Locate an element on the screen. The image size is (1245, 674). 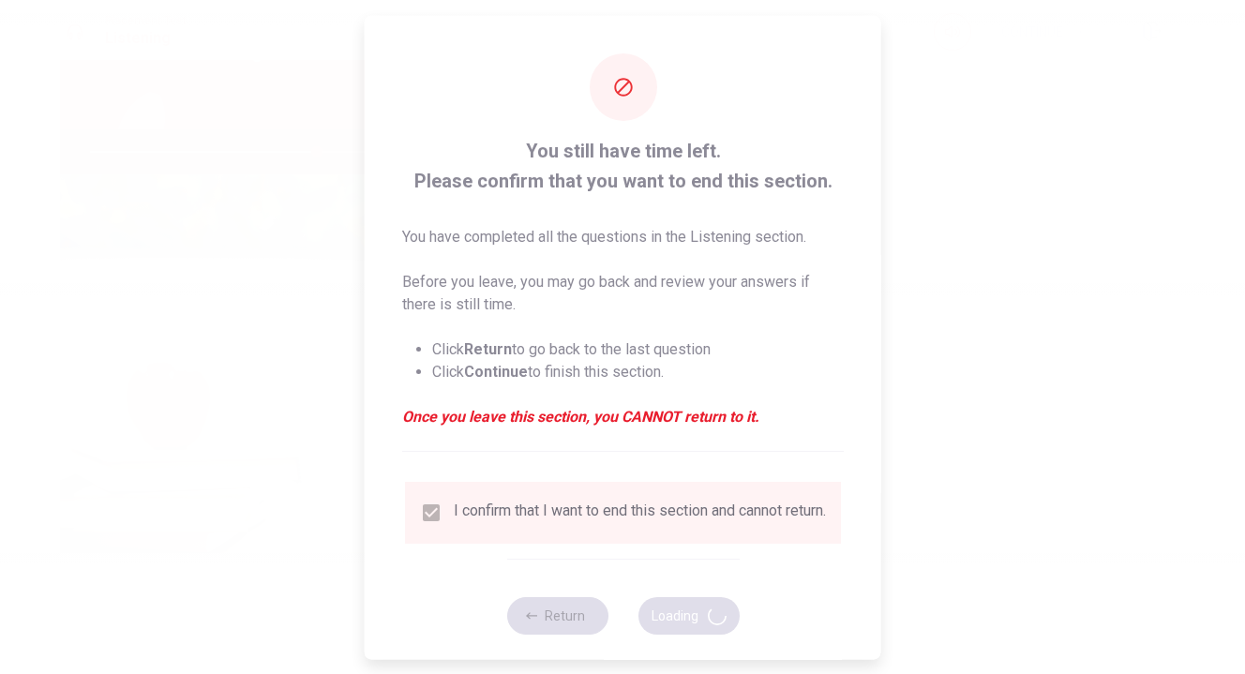
p: You have completed all the questions in the Listening section. is located at coordinates (623, 236).